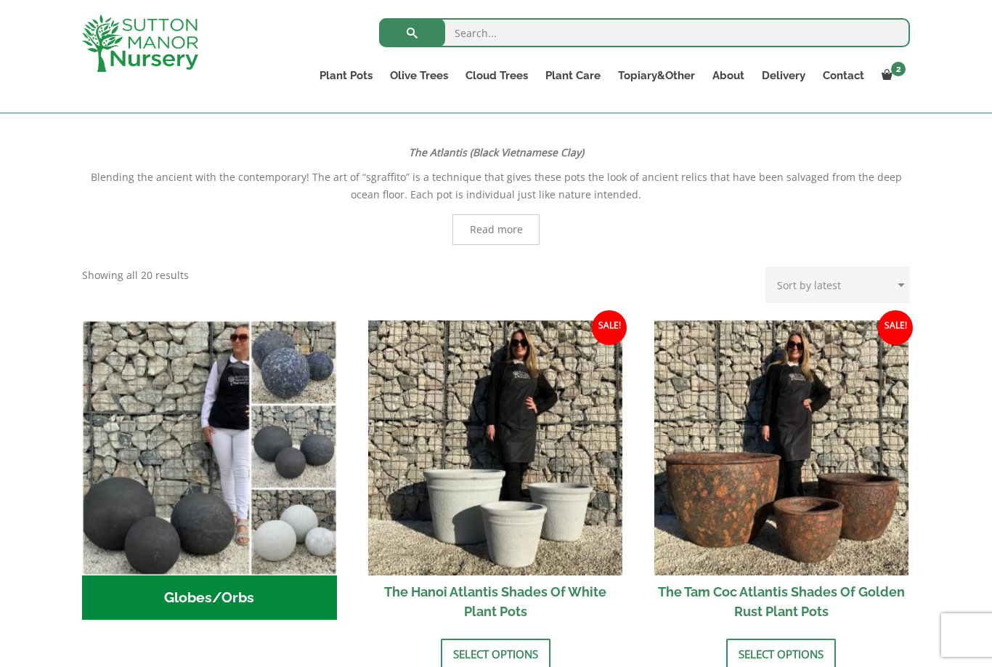 The width and height of the screenshot is (992, 667). What do you see at coordinates (496, 152) in the screenshot?
I see `strong: The Atlantis (Black Vietnamese Clay)` at bounding box center [496, 152].